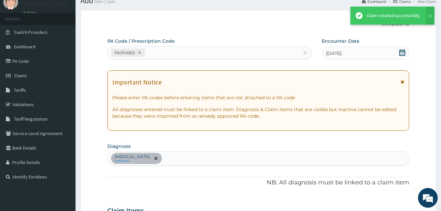  Describe the element at coordinates (25, 47) in the screenshot. I see `span: Dashboard` at that location.